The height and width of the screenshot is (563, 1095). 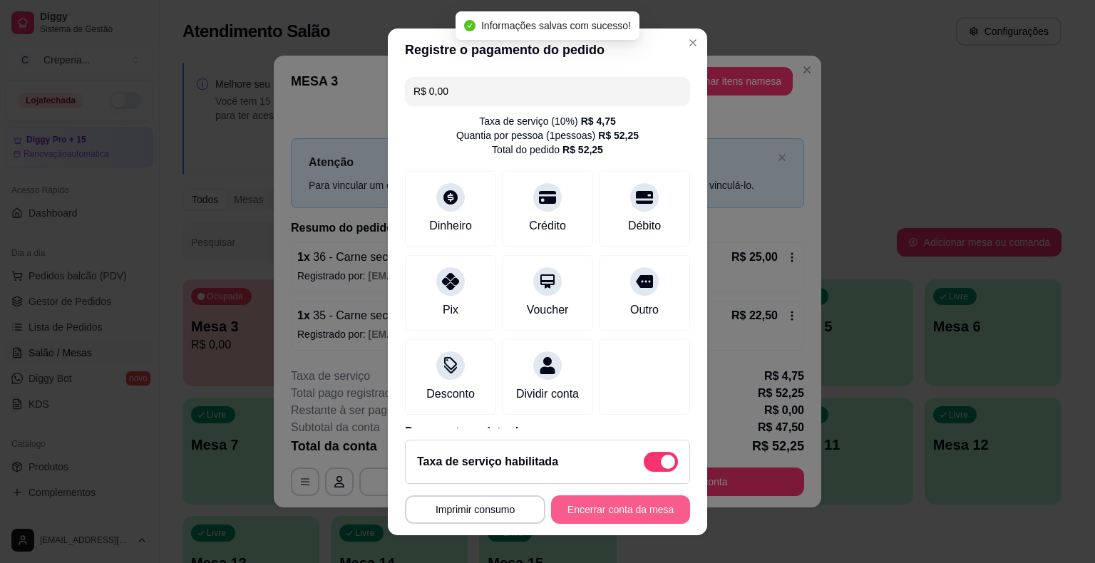 I want to click on div: Pix, so click(x=451, y=310).